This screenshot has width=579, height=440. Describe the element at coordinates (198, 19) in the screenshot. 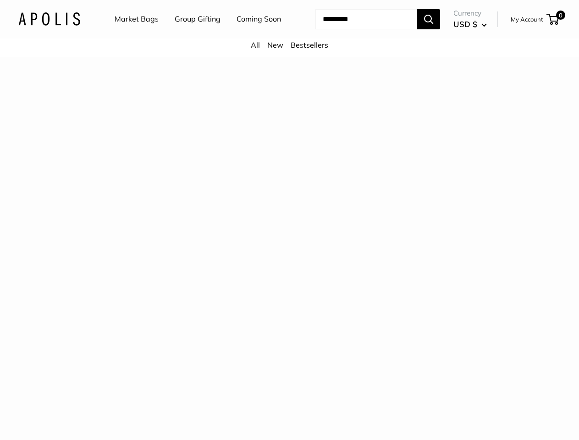

I see `a: Group Gifting` at that location.